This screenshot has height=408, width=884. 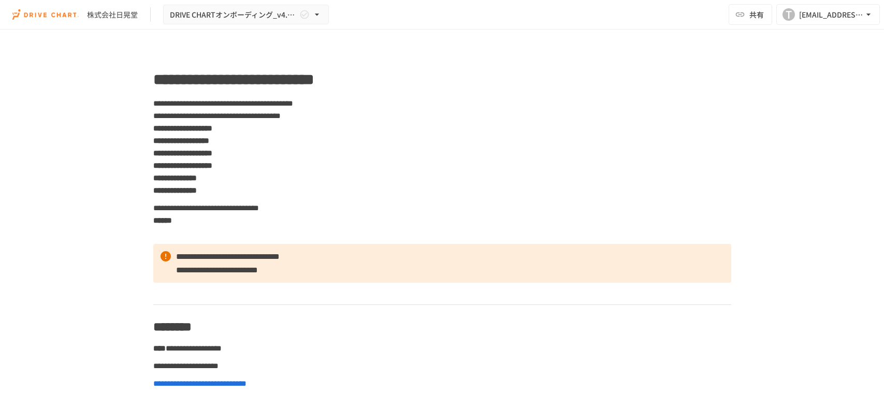 What do you see at coordinates (233, 14) in the screenshot?
I see `span: DRIVE CHARTオンボーディング_v4.1（日晃堂様）` at bounding box center [233, 14].